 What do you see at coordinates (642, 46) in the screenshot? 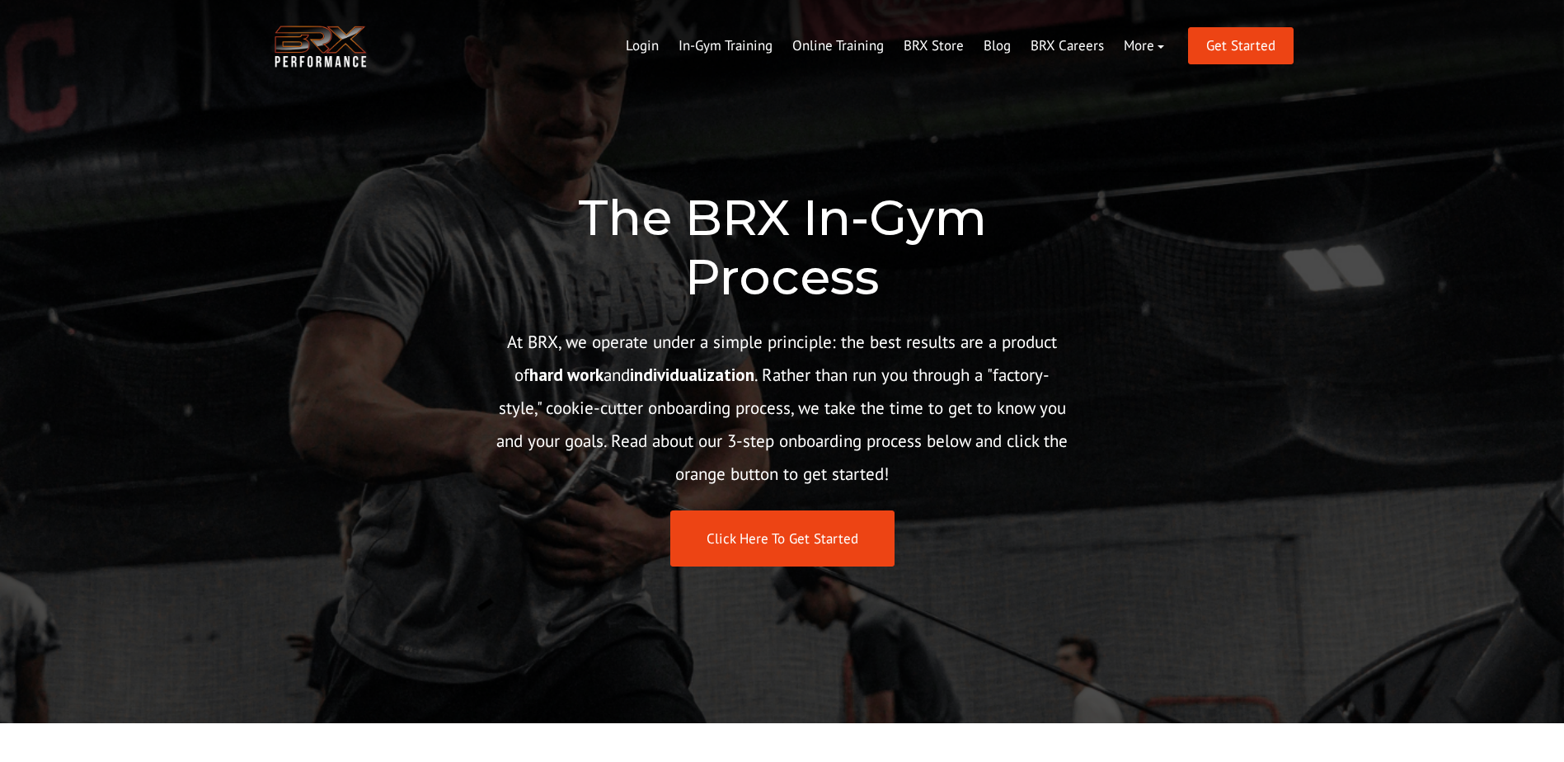
I see `a: Login` at bounding box center [642, 46].